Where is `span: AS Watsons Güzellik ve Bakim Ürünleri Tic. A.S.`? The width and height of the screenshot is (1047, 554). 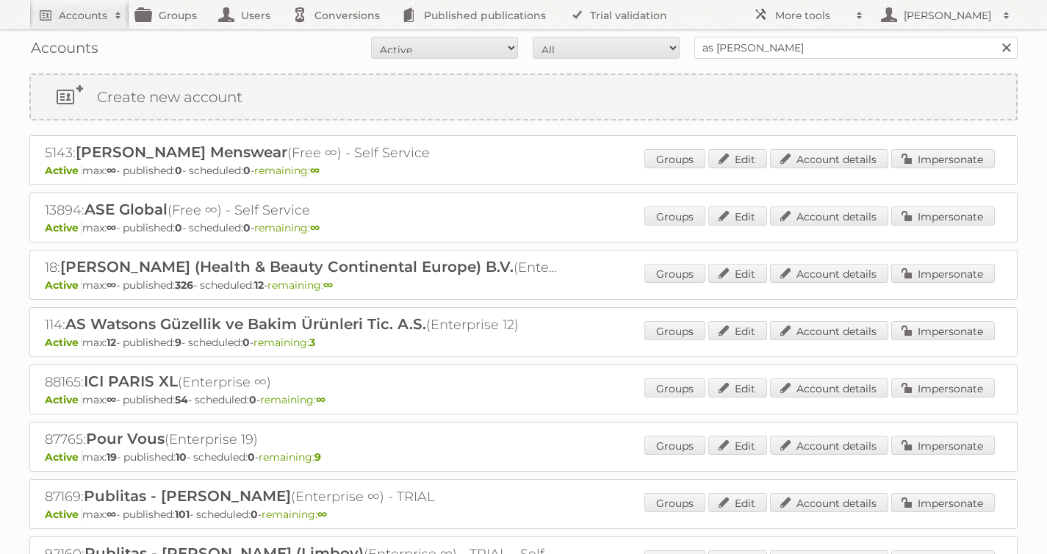
span: AS Watsons Güzellik ve Bakim Ürünleri Tic. A.S. is located at coordinates (245, 324).